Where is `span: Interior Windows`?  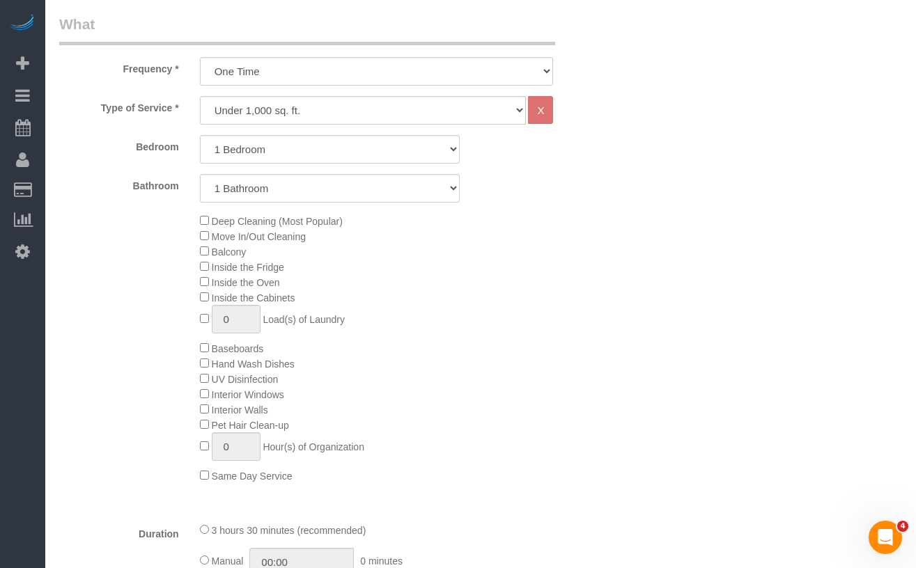 span: Interior Windows is located at coordinates (248, 395).